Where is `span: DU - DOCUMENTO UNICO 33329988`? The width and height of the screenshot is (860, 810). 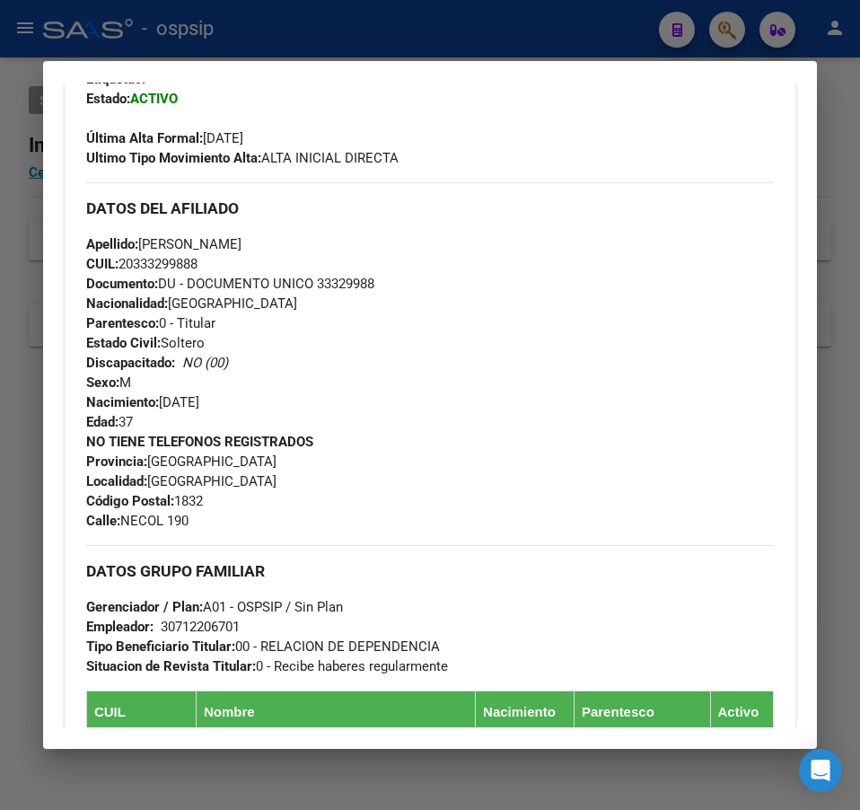
span: DU - DOCUMENTO UNICO 33329988 is located at coordinates (230, 284).